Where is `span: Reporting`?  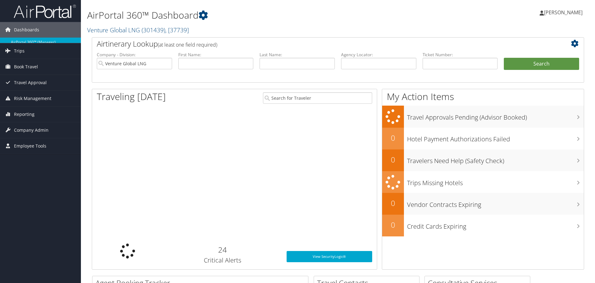 span: Reporting is located at coordinates (24, 114).